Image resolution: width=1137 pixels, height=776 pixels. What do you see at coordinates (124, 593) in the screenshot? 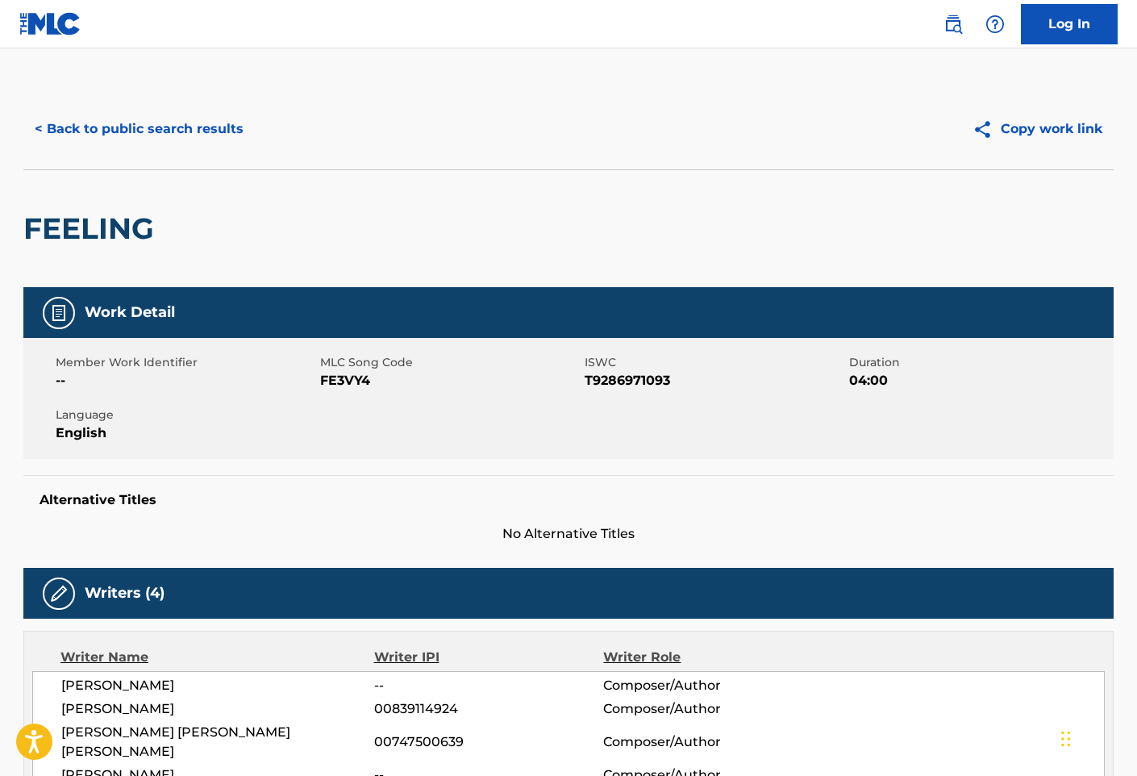
I see `h5: Writers (4)` at bounding box center [124, 593].